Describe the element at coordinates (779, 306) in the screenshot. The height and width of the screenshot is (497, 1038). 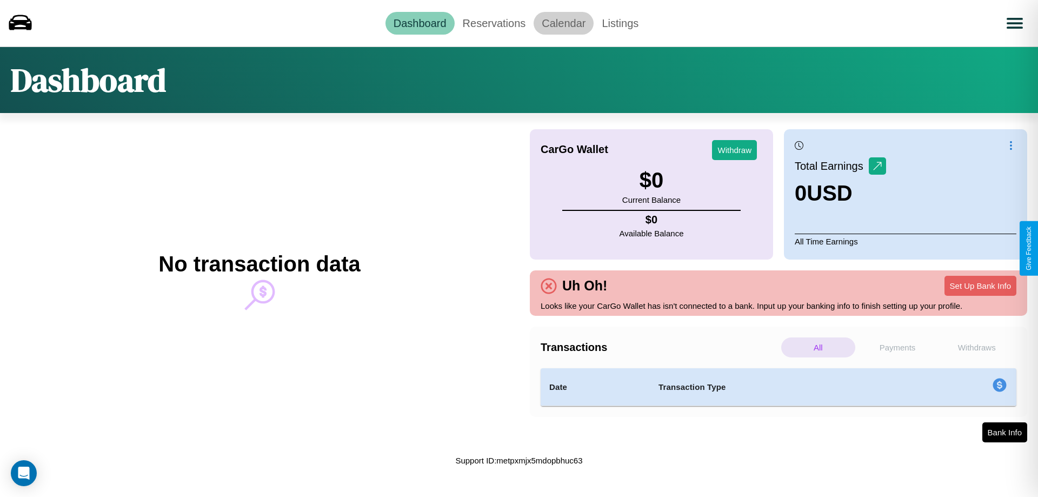
I see `p: Looks like your CarGo Wallet has isn't connected to a bank. Input up your banking info to finish ...` at that location.